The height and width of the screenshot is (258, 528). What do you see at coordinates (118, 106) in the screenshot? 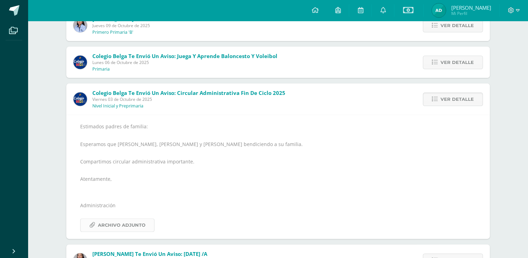
I see `p: Nivel Inicial y Preprimaria` at bounding box center [118, 106].